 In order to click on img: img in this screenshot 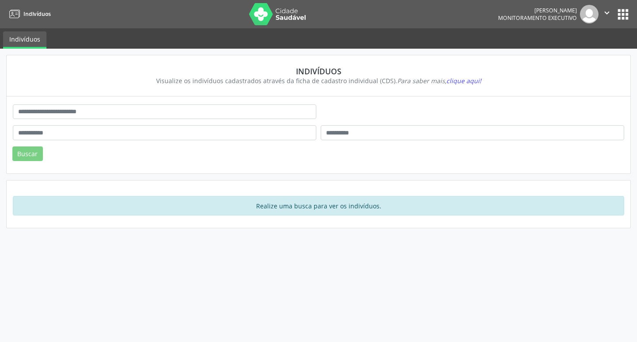, I will do `click(590, 14)`.